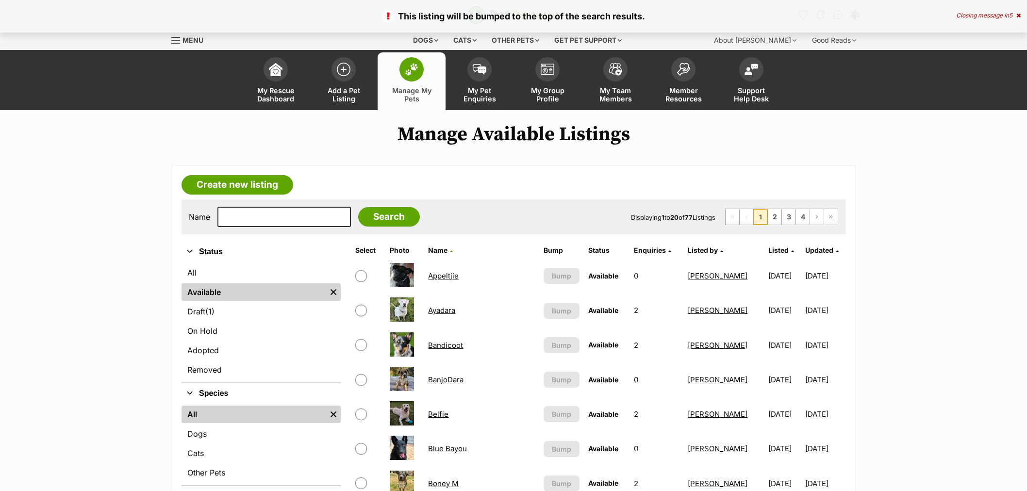 The image size is (1027, 491). What do you see at coordinates (261, 473) in the screenshot?
I see `a: Other Pets` at bounding box center [261, 473].